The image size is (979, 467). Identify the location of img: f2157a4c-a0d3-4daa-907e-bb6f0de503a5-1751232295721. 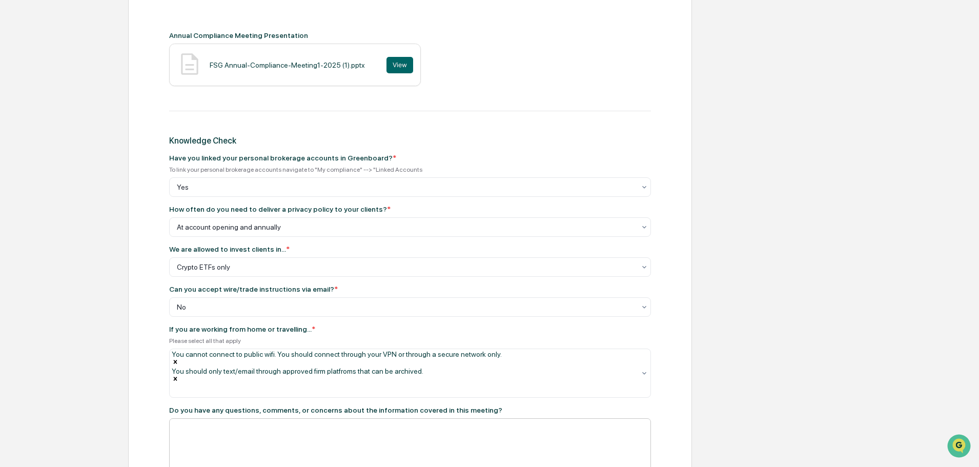
(13, 13).